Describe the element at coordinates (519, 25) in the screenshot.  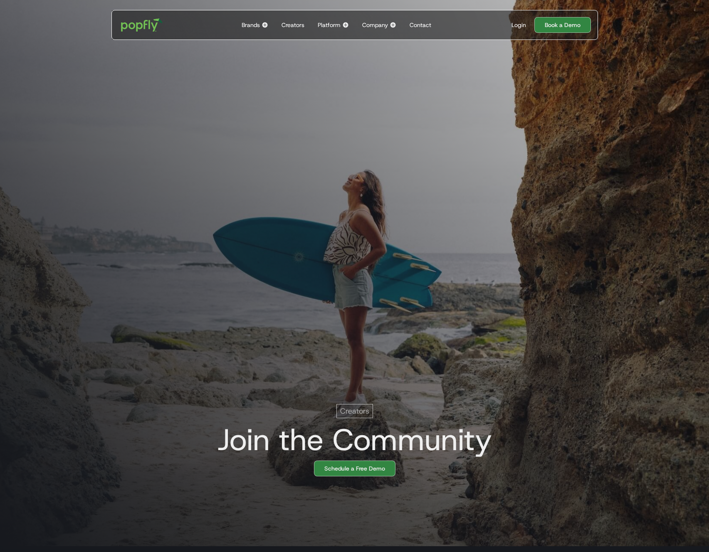
I see `div: Login` at that location.